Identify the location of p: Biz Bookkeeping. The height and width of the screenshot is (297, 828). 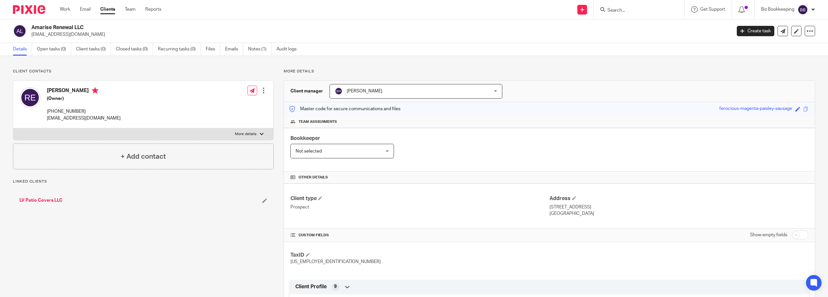
(778, 9).